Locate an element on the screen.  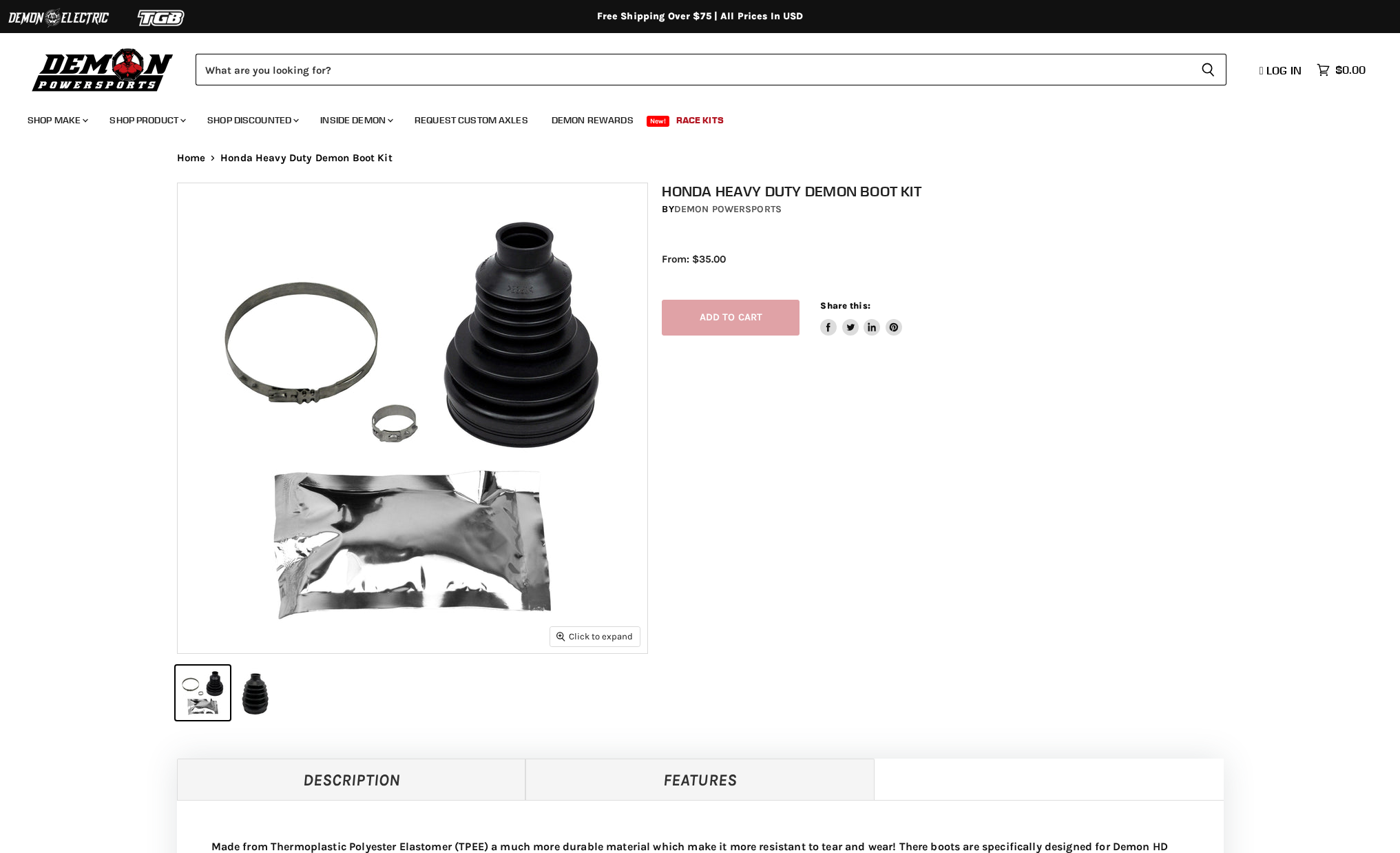
ul: Main menu is located at coordinates (689, 117).